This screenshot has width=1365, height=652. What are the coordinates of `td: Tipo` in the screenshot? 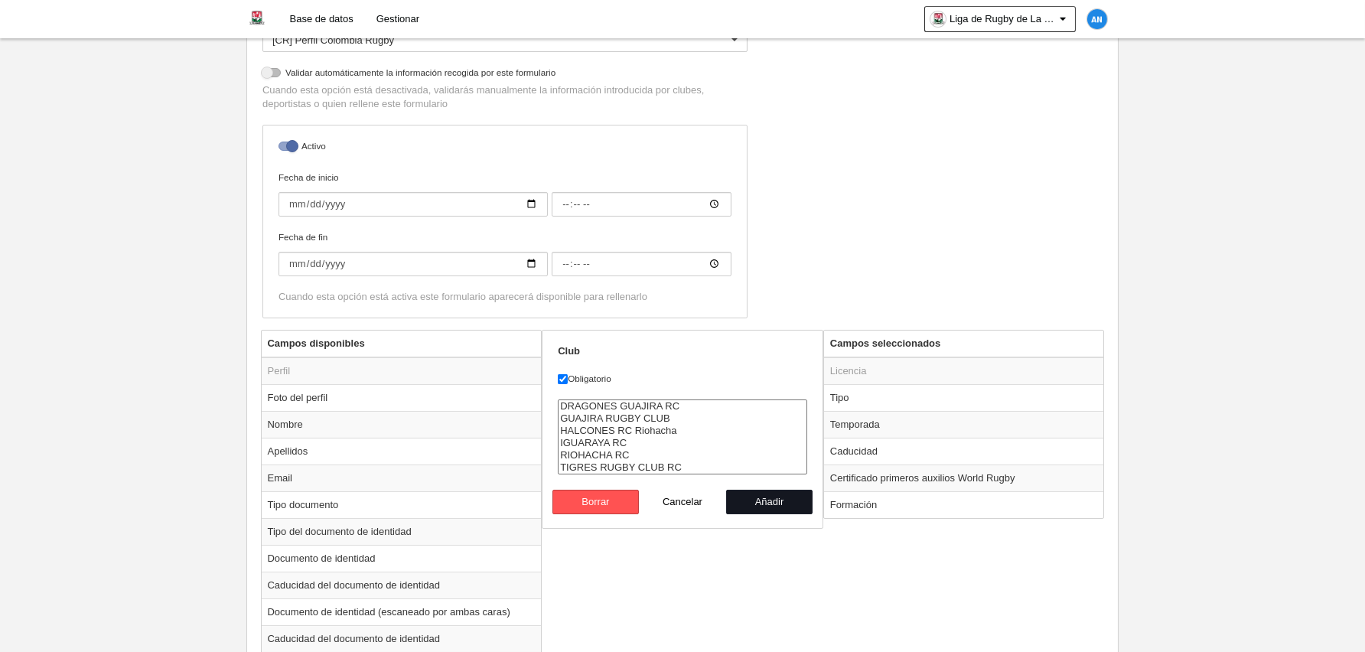 It's located at (964, 397).